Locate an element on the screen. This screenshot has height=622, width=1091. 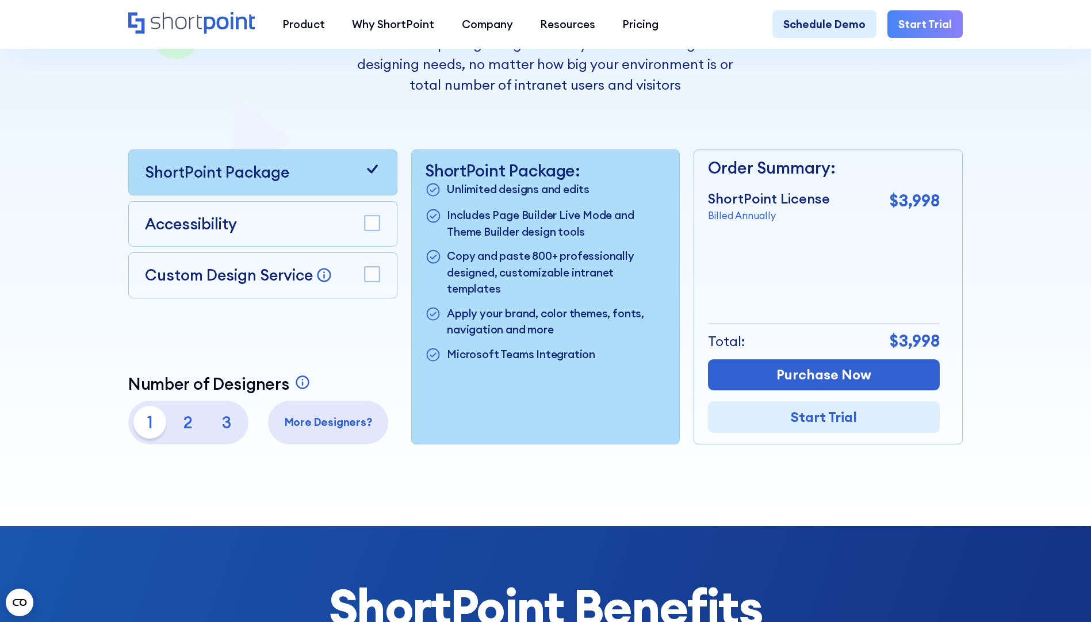
div: Pricing is located at coordinates (640, 24).